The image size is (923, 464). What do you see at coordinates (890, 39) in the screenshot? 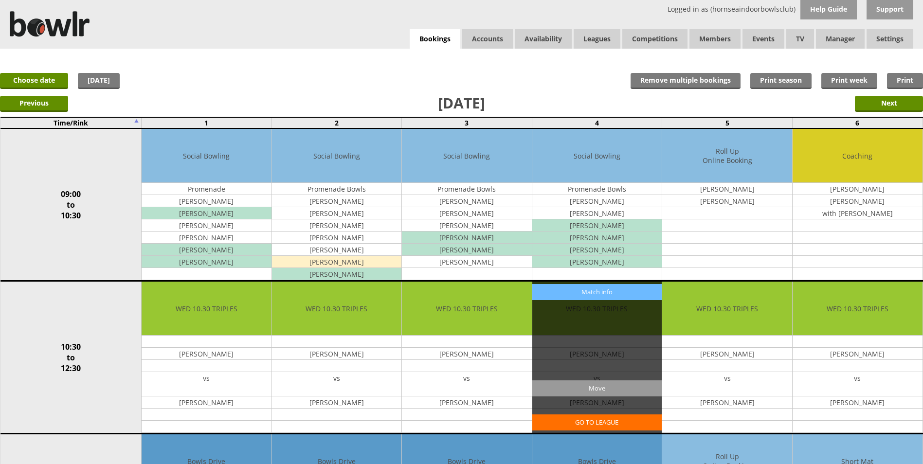
I see `span: Settings` at bounding box center [890, 39].